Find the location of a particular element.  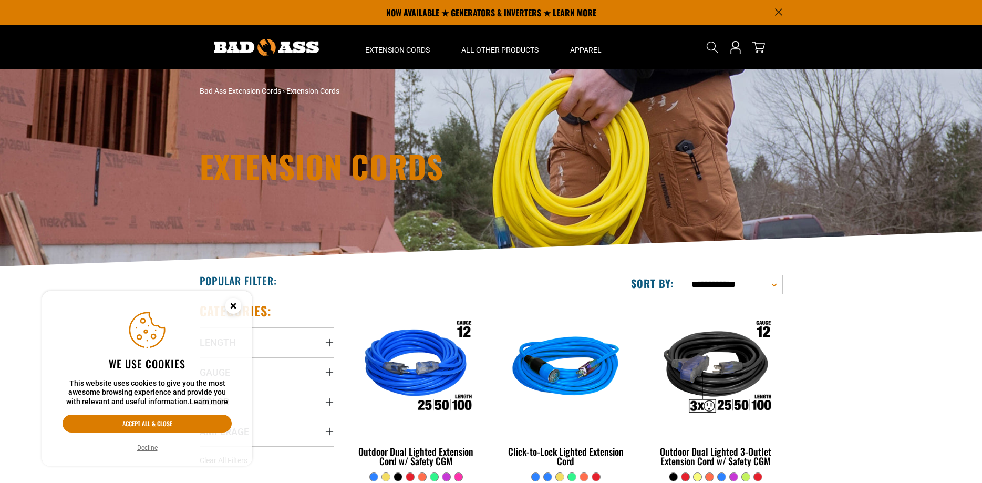

h2: We use cookies is located at coordinates (147, 364).